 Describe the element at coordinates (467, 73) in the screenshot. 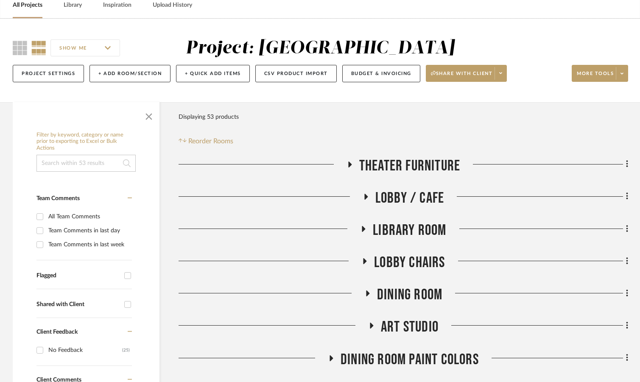

I see `button: Share with client` at that location.